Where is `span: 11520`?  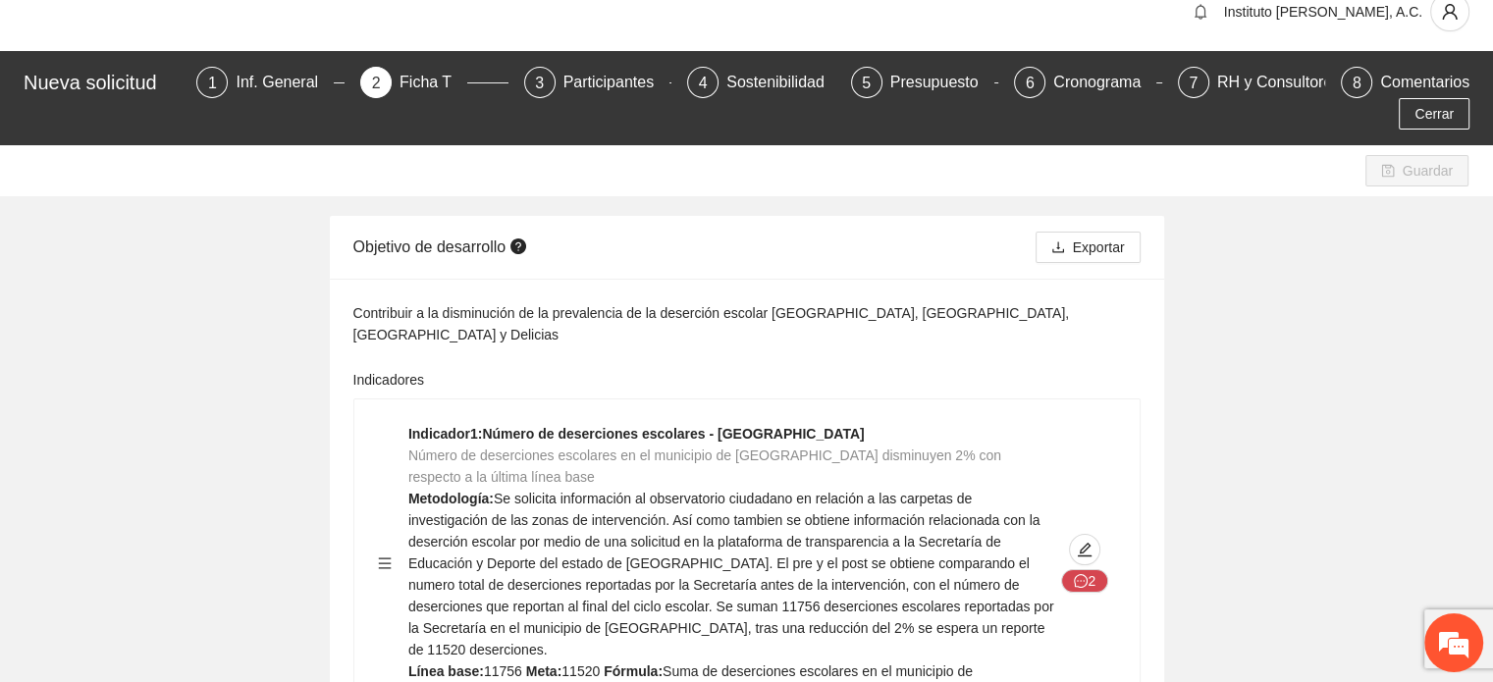 span: 11520 is located at coordinates (580, 671).